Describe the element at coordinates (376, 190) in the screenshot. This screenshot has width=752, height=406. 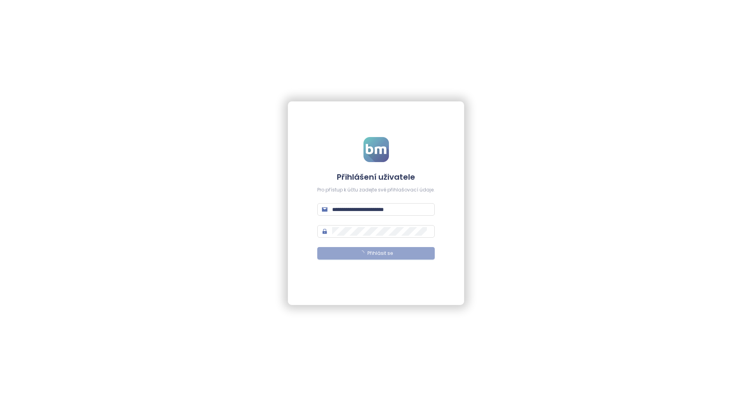
I see `div: Pro přístup k účtu zadejte své přihlašovací údaje.` at that location.